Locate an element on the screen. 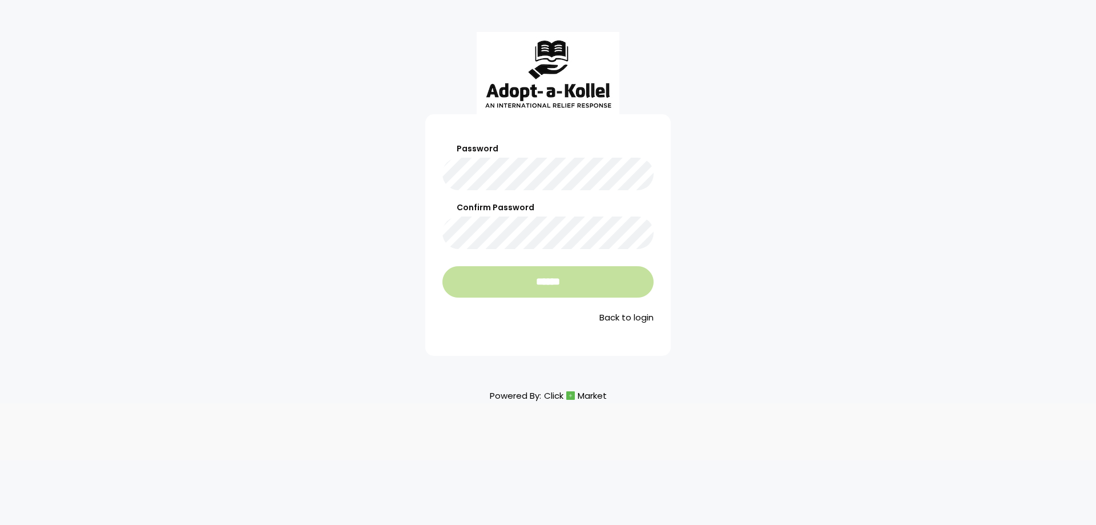 The width and height of the screenshot is (1096, 525). label: Confirm Password is located at coordinates (548, 207).